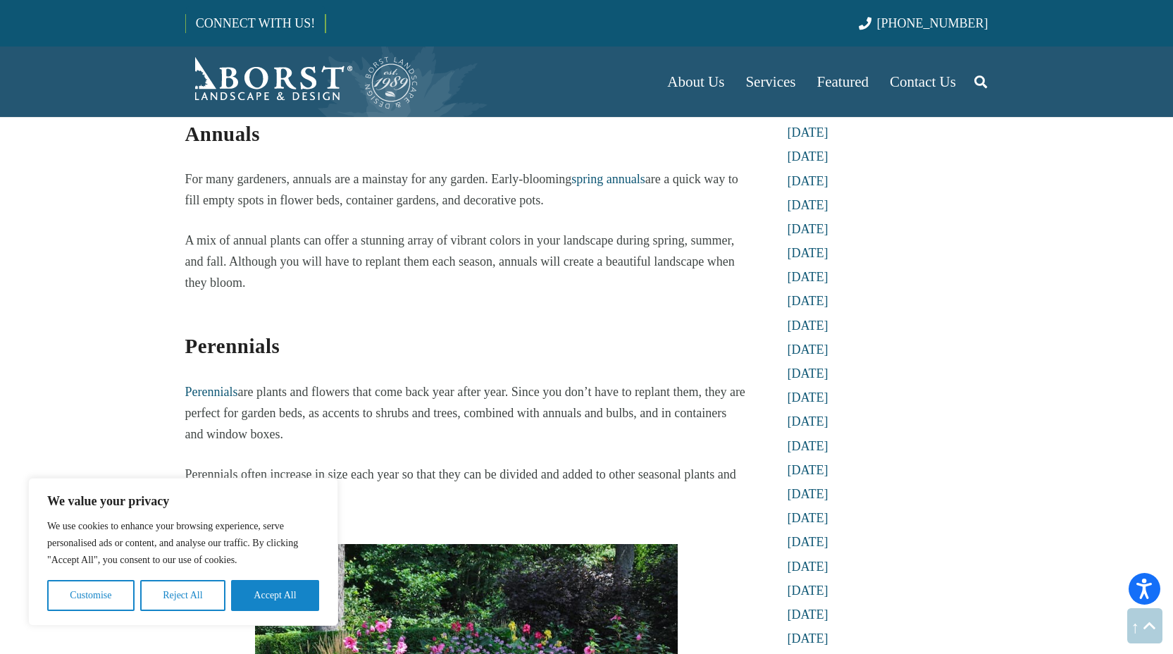  Describe the element at coordinates (981, 82) in the screenshot. I see `a: Search` at that location.